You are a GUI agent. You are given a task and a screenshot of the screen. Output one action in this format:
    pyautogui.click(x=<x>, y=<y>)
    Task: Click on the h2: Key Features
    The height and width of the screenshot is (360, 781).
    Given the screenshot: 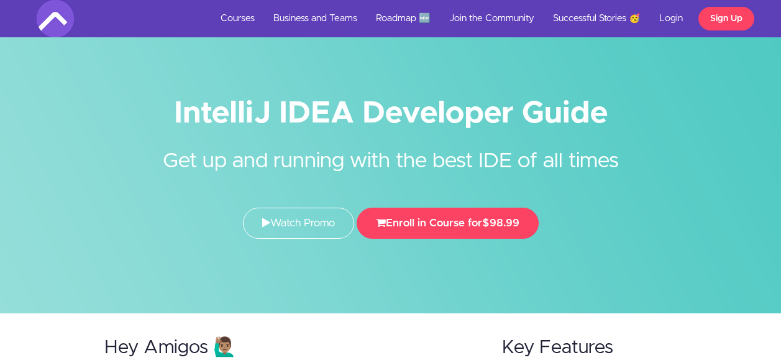 What is the action you would take?
    pyautogui.click(x=590, y=347)
    